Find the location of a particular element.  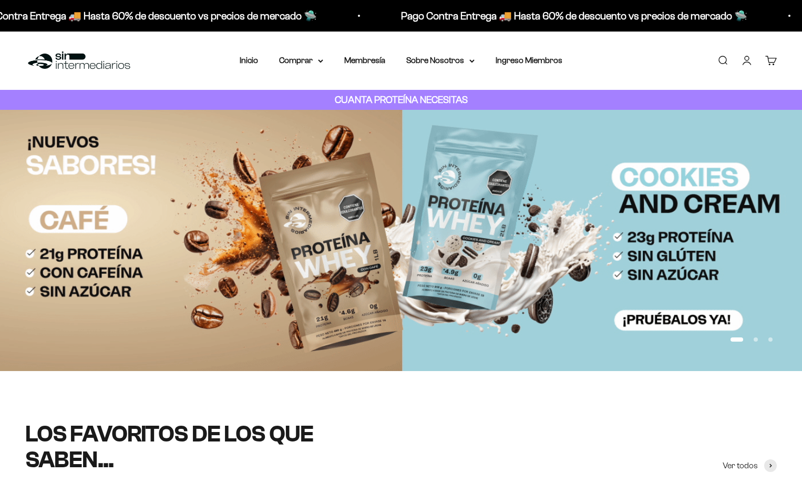

a: Membresía is located at coordinates (365, 60).